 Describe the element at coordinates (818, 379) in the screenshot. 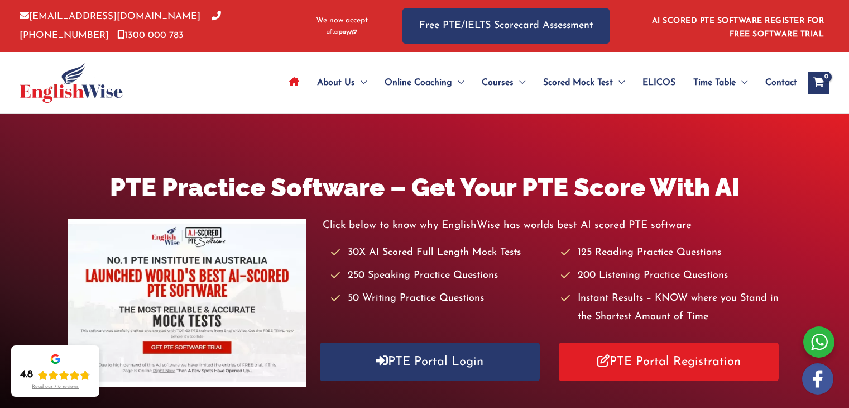

I see `img: white-facebook.png` at that location.